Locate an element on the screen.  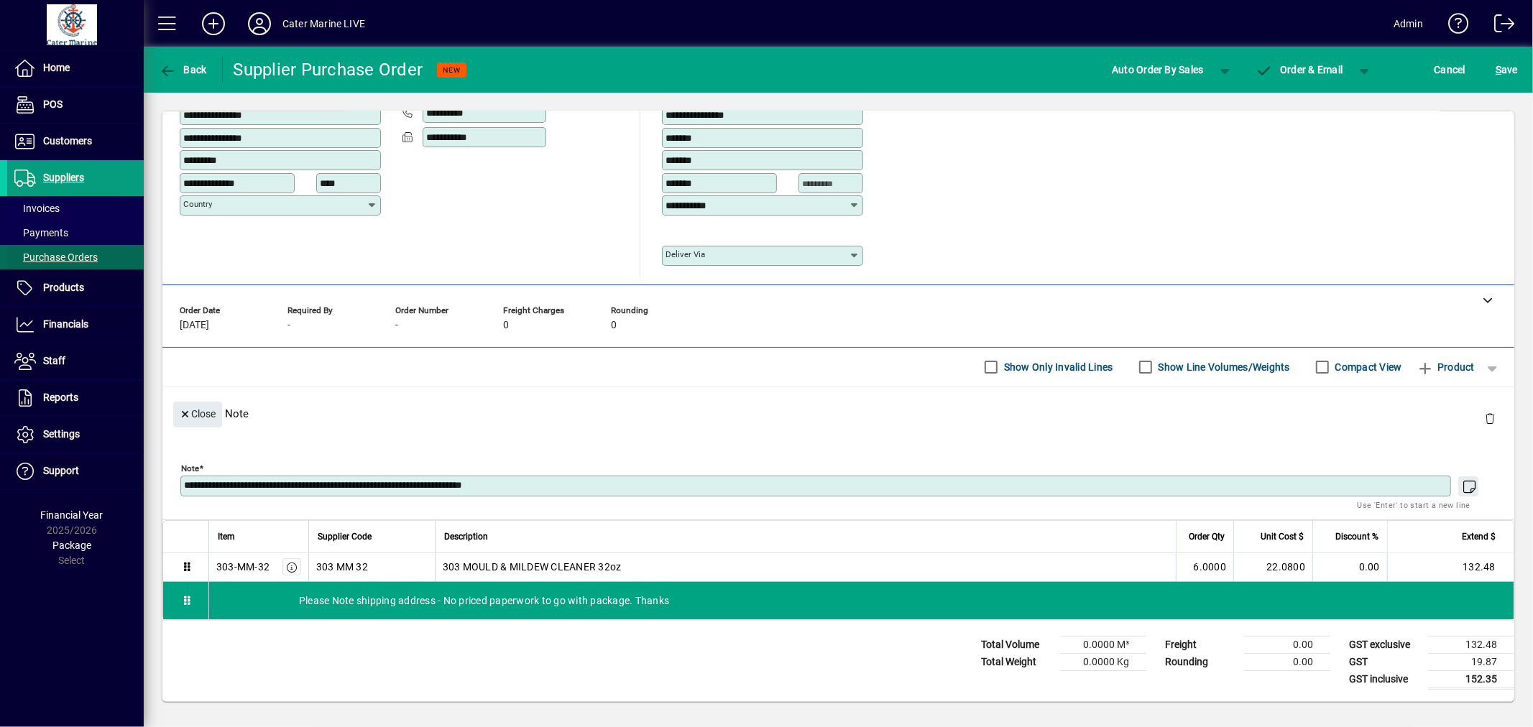
a: POS is located at coordinates (75, 105).